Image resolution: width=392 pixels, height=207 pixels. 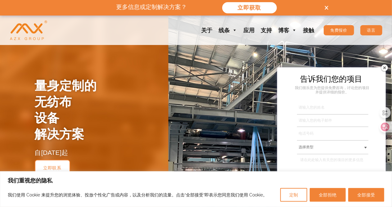 I want to click on a: 线条, so click(x=228, y=30).